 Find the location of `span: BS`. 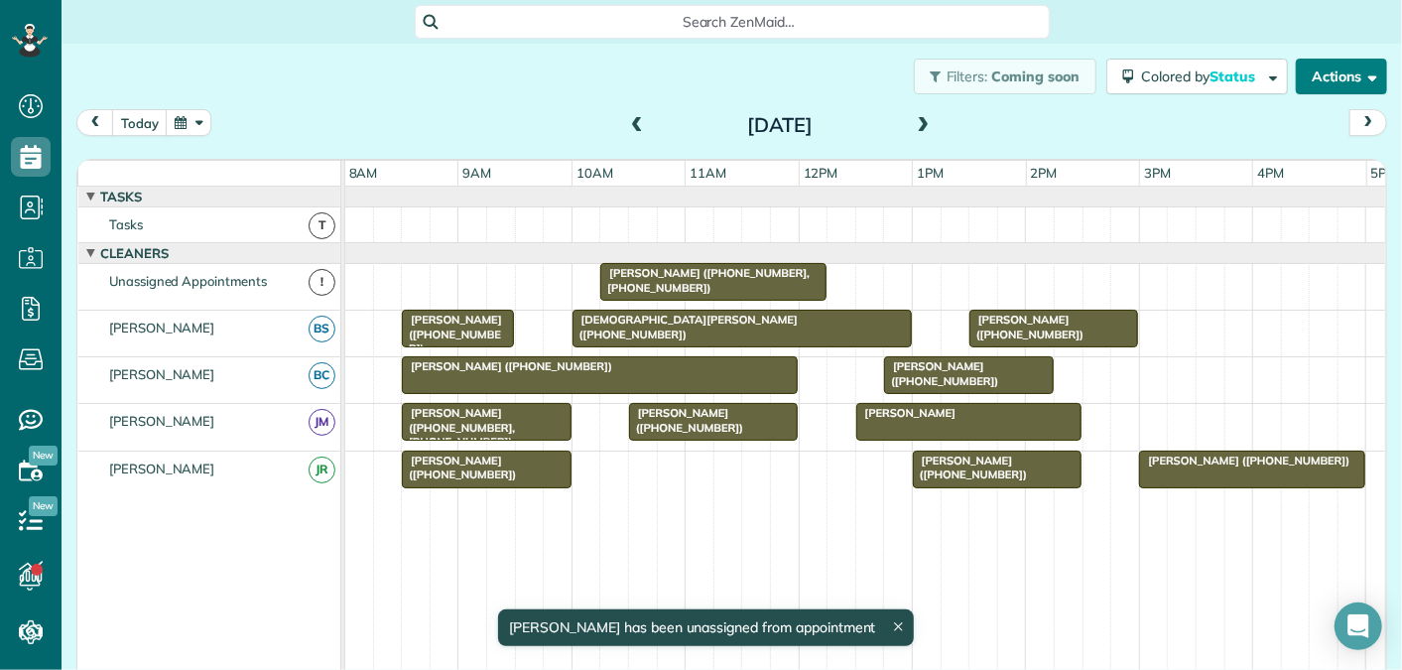

span: BS is located at coordinates (321, 328).